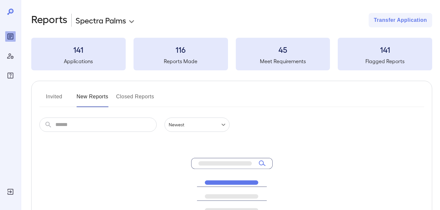  I want to click on button: New Reports, so click(93, 99).